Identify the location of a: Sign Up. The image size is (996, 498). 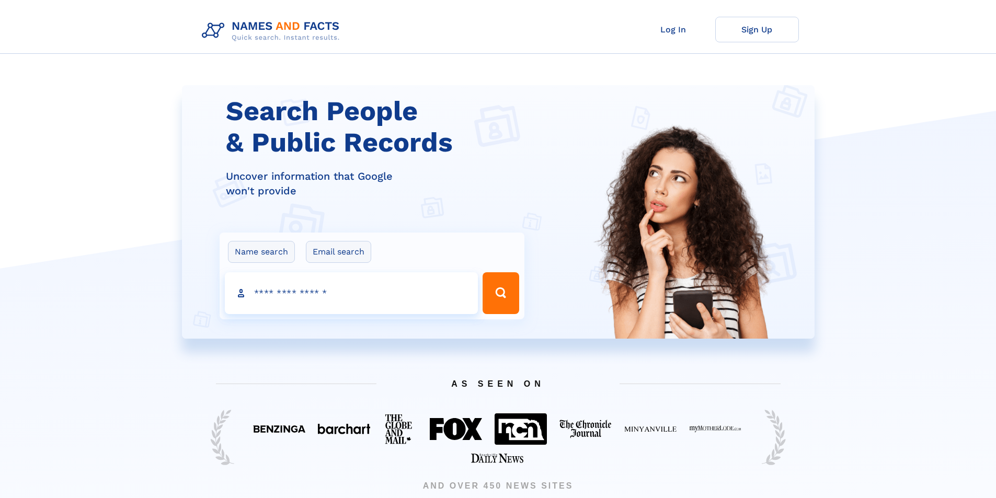
(757, 29).